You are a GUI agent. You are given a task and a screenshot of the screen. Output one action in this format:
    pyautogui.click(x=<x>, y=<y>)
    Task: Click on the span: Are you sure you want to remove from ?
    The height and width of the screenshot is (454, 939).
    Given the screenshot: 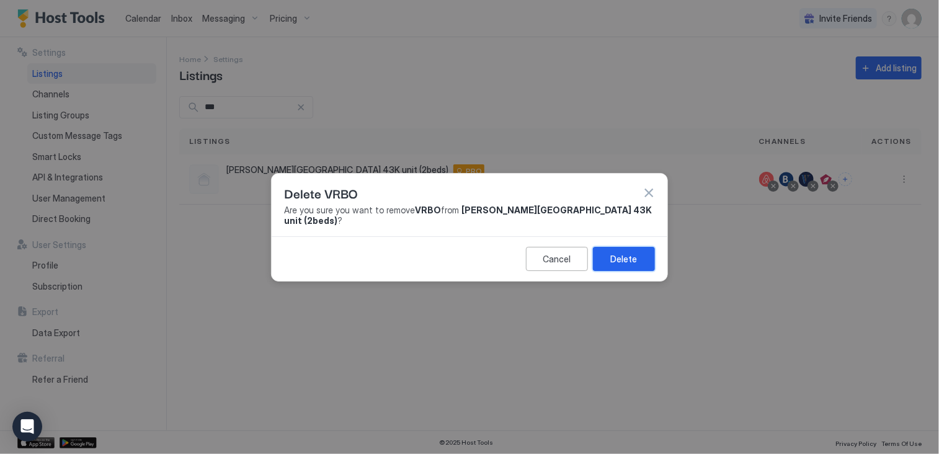 What is the action you would take?
    pyautogui.click(x=470, y=215)
    